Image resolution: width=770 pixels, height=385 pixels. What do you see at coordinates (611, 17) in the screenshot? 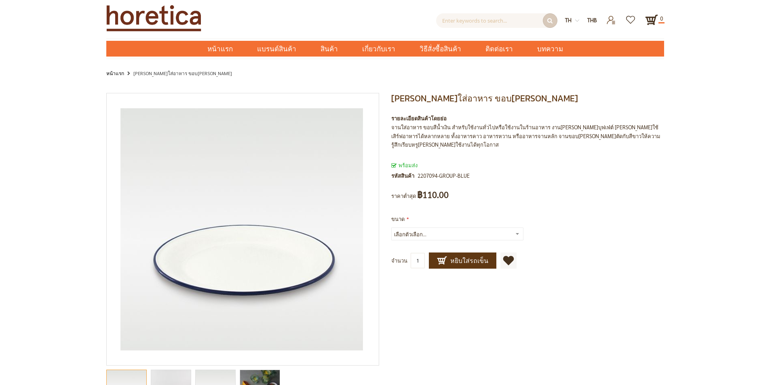
I see `a: เข้าสู่ระบบ` at bounding box center [611, 17].